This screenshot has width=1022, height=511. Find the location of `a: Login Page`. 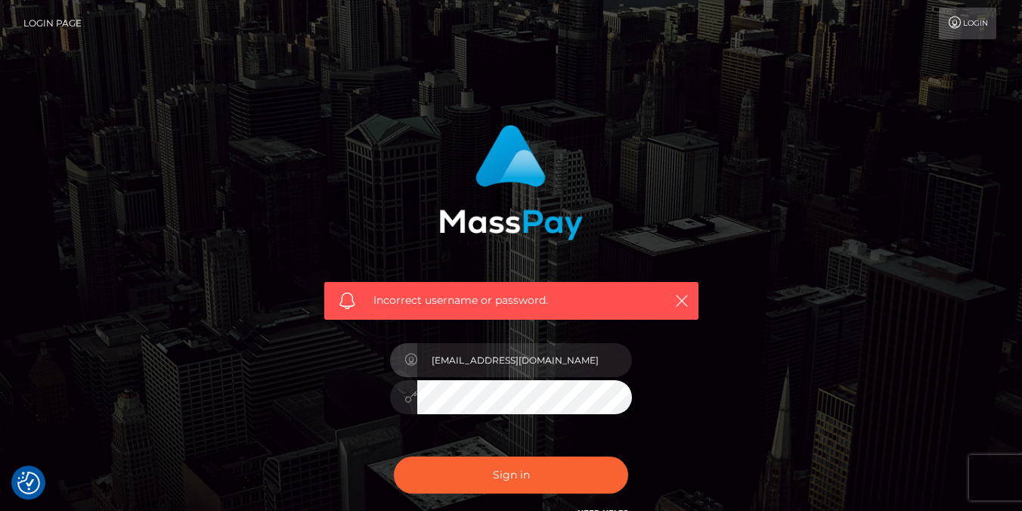

a: Login Page is located at coordinates (52, 23).